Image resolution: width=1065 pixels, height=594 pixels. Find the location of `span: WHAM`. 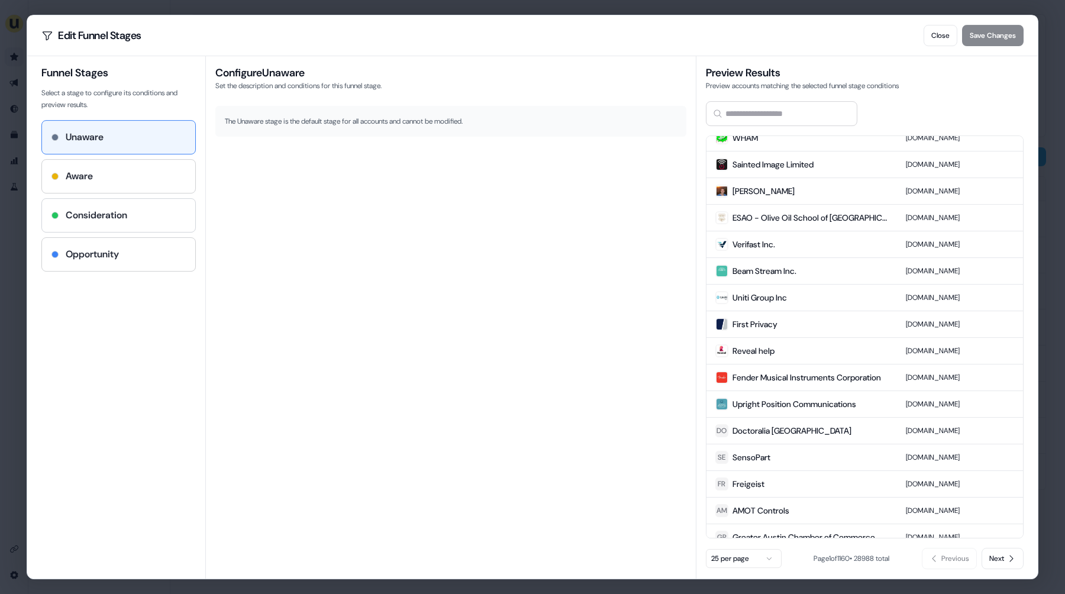

span: WHAM is located at coordinates (745, 138).